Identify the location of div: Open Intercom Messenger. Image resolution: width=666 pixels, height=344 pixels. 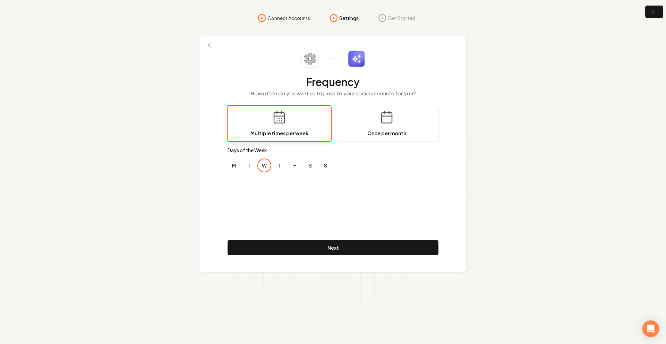
(651, 329).